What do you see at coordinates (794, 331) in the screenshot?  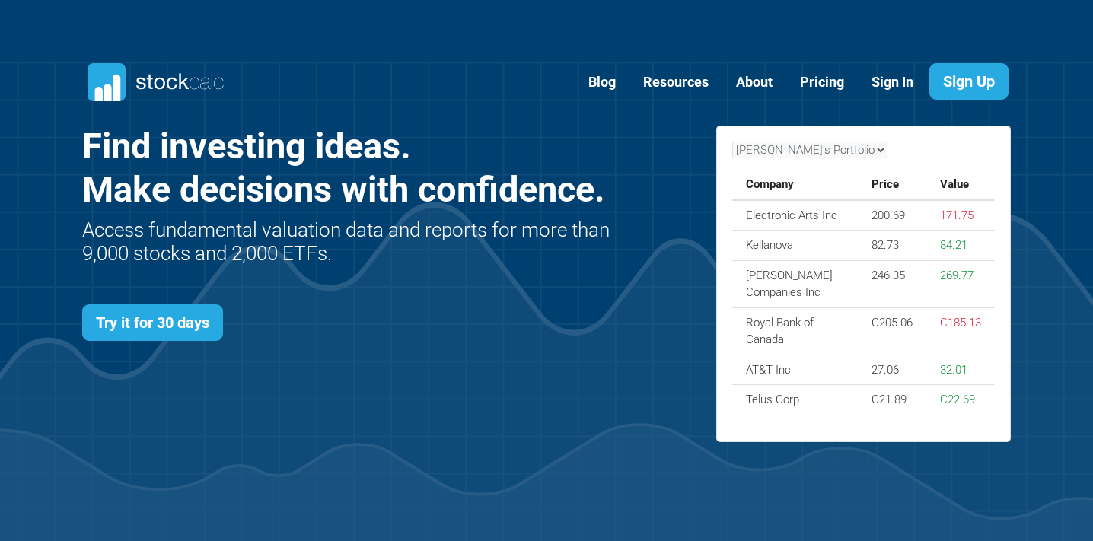 I see `td: Royal Bank of Canada` at bounding box center [794, 331].